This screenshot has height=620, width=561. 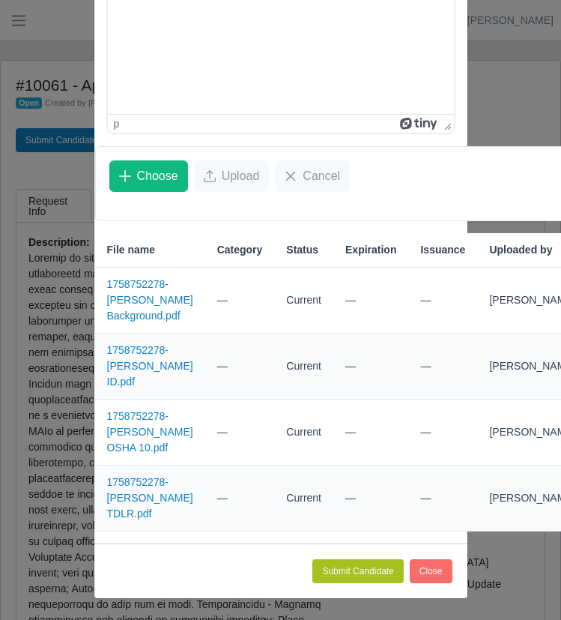 I want to click on body: Rich Text Area. Press ALT-0 for help., so click(x=173, y=49).